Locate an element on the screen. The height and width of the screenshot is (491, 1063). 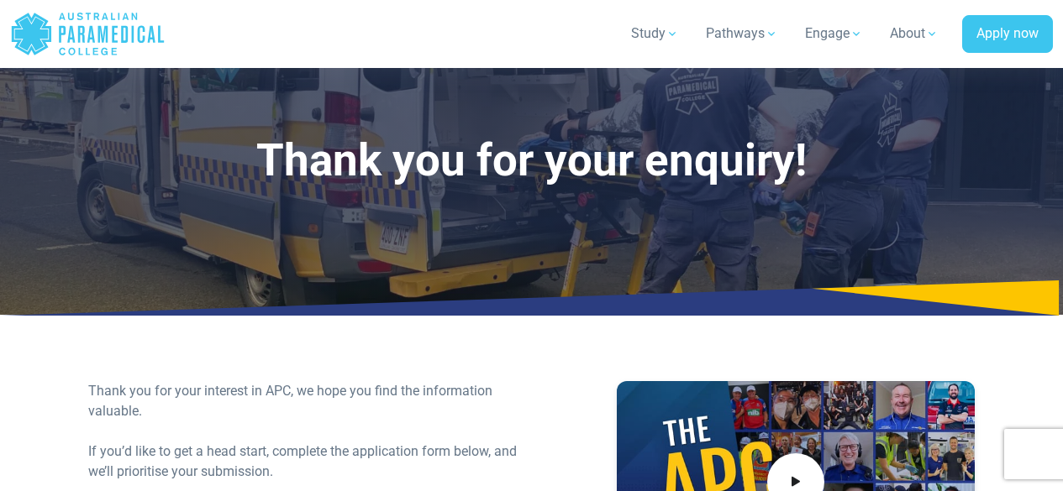
a: About is located at coordinates (914, 34).